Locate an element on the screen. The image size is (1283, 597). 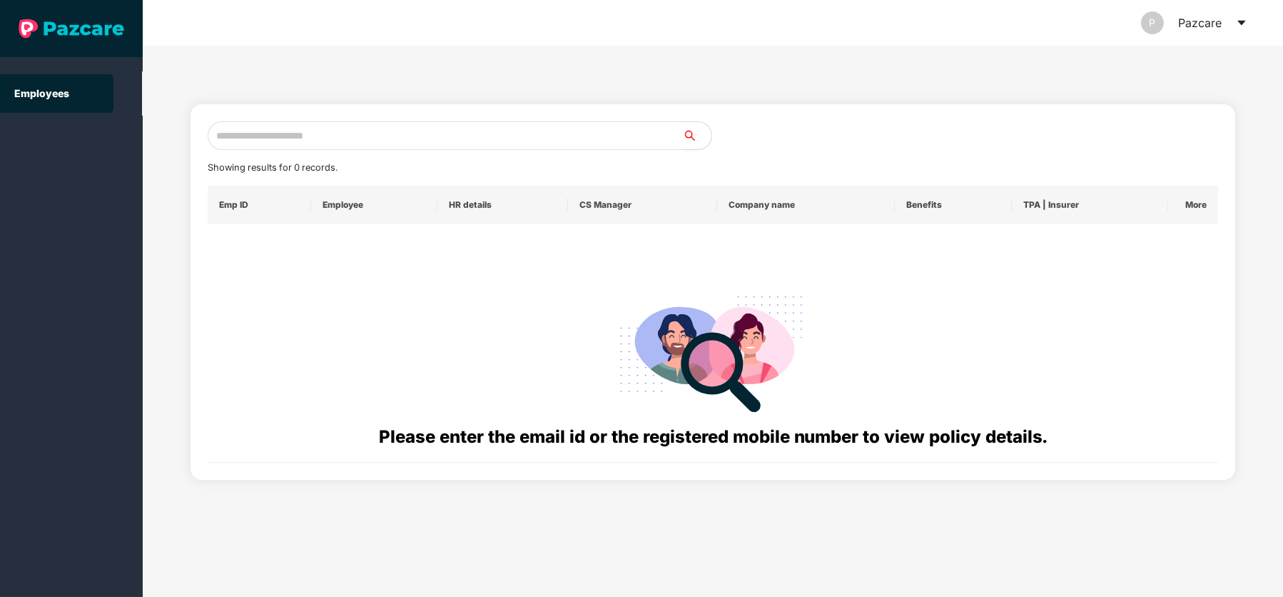
span: search is located at coordinates (697, 136).